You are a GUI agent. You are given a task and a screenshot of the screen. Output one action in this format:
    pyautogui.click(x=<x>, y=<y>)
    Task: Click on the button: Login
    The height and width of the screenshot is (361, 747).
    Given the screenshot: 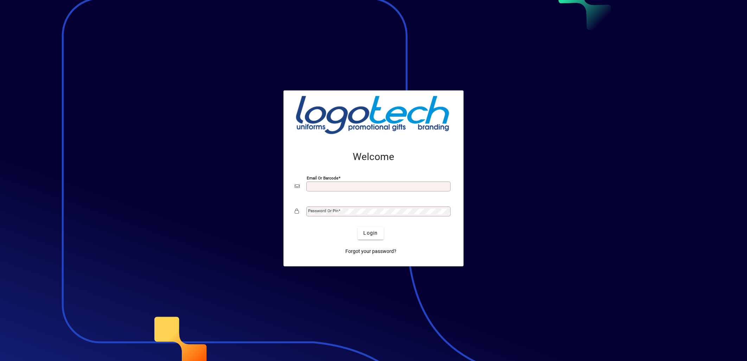 What is the action you would take?
    pyautogui.click(x=370, y=233)
    